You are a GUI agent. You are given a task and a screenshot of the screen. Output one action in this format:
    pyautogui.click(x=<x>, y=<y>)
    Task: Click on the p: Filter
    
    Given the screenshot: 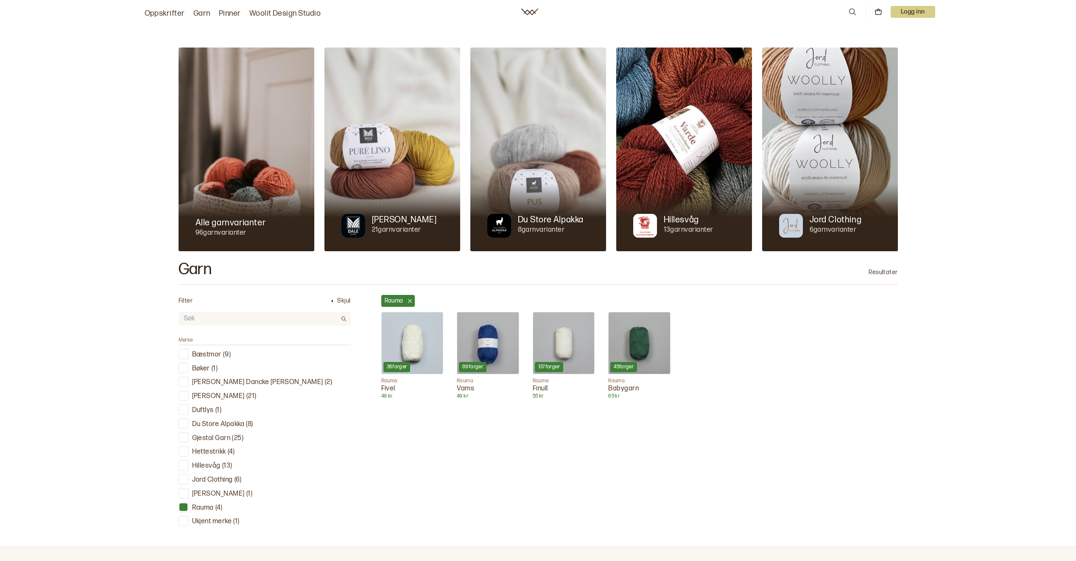 What is the action you would take?
    pyautogui.click(x=186, y=301)
    